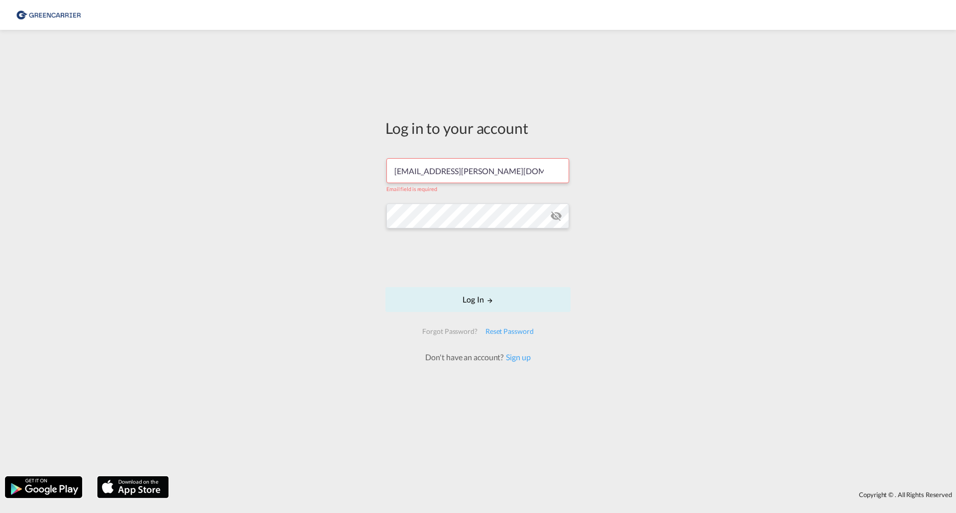 The height and width of the screenshot is (513, 956). I want to click on md-icon: icon-eye-off, so click(556, 216).